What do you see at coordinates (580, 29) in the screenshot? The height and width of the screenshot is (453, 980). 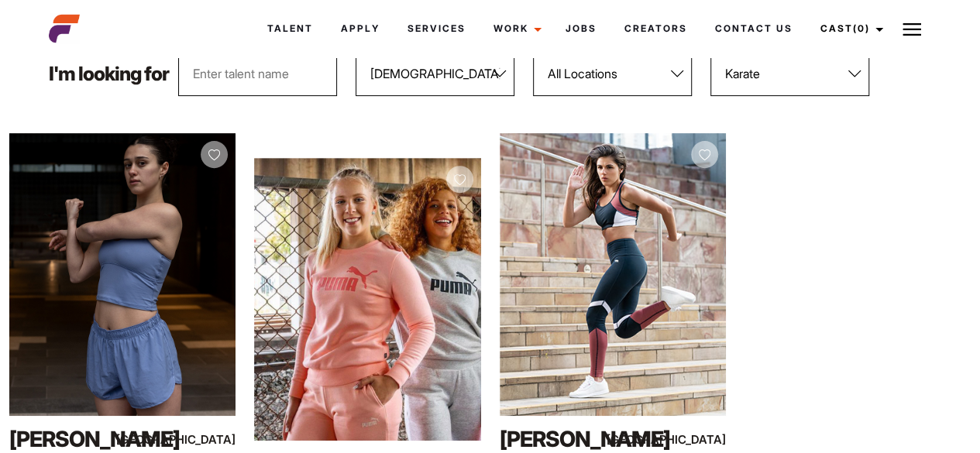 I see `a: Jobs` at bounding box center [580, 29].